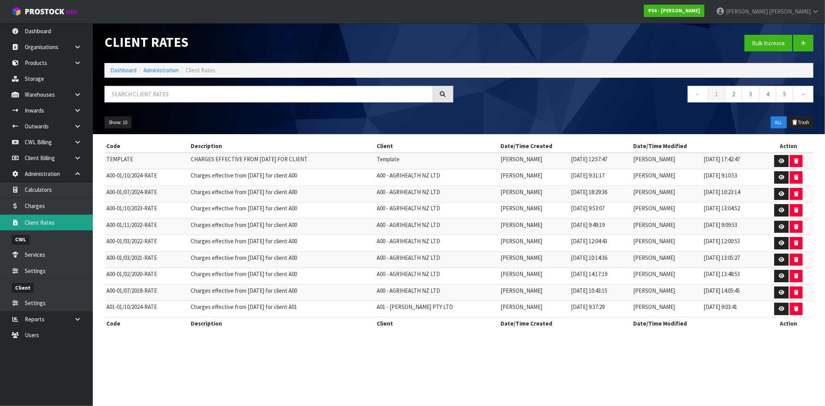  What do you see at coordinates (147, 243) in the screenshot?
I see `td: A00-01/03/2022-RATE` at bounding box center [147, 243].